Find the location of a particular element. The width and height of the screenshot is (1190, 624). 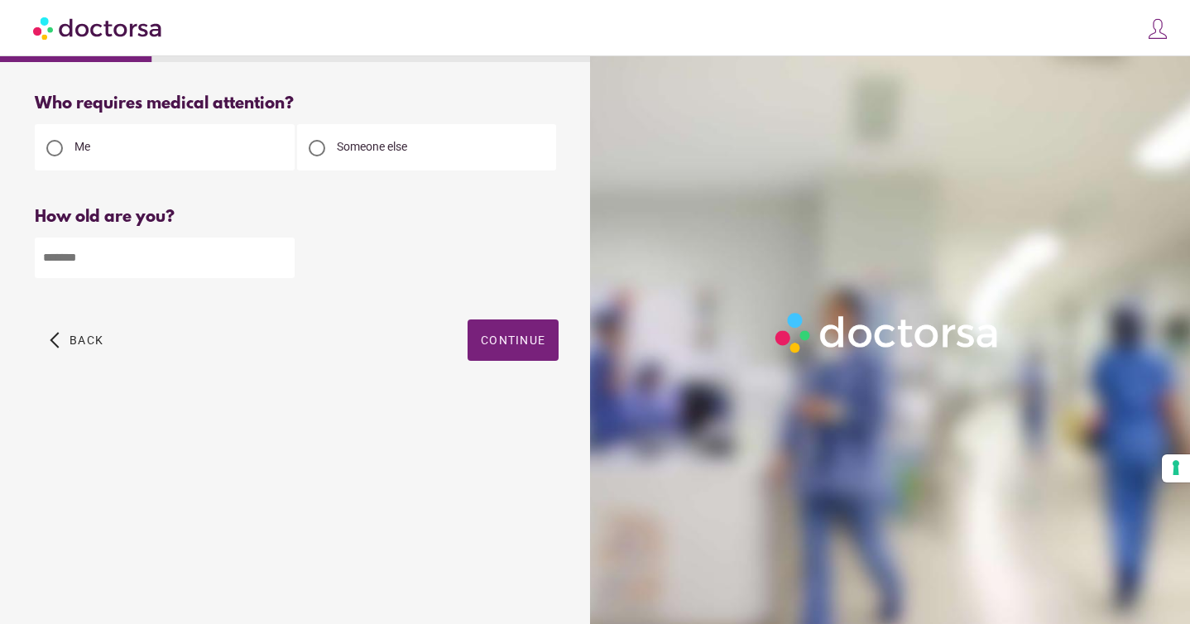

span: Back is located at coordinates (86, 340).